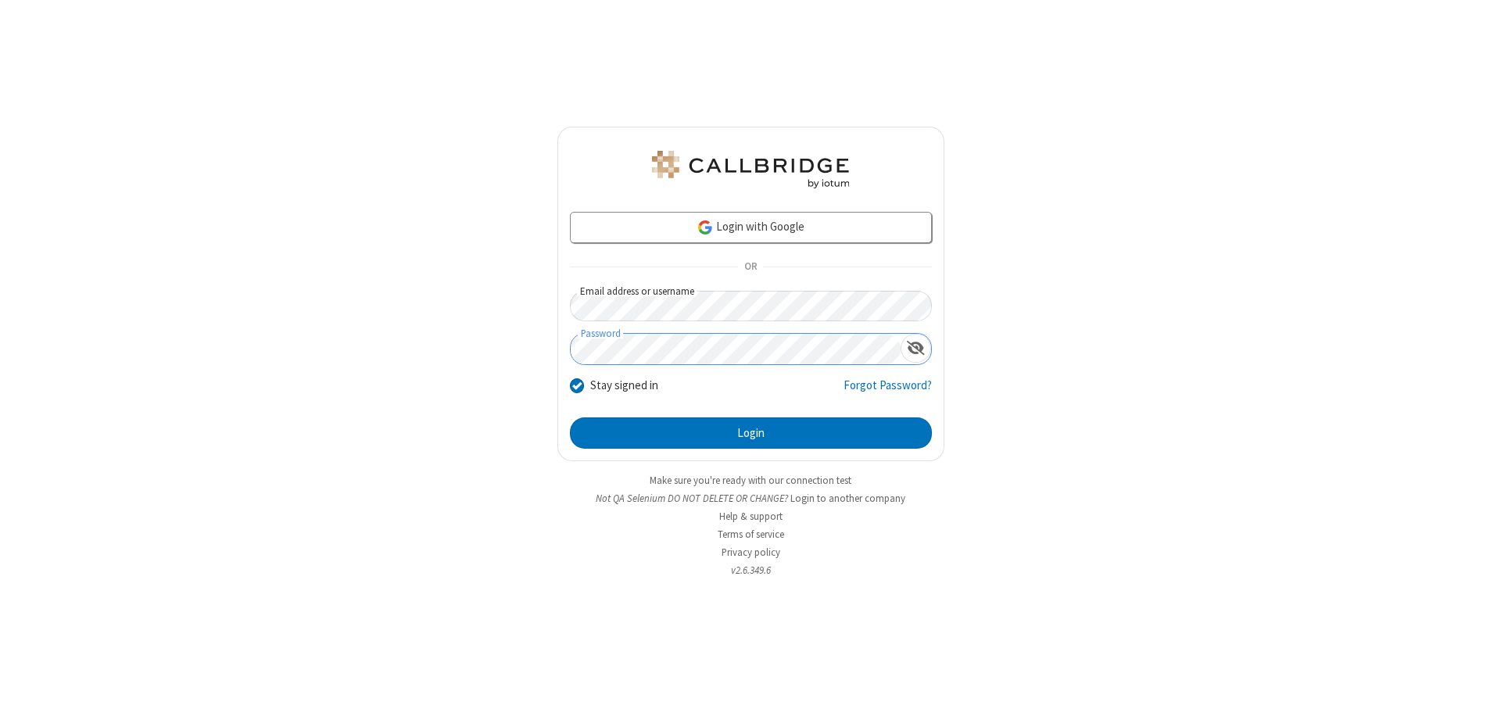  I want to click on label: Stay signed in, so click(624, 385).